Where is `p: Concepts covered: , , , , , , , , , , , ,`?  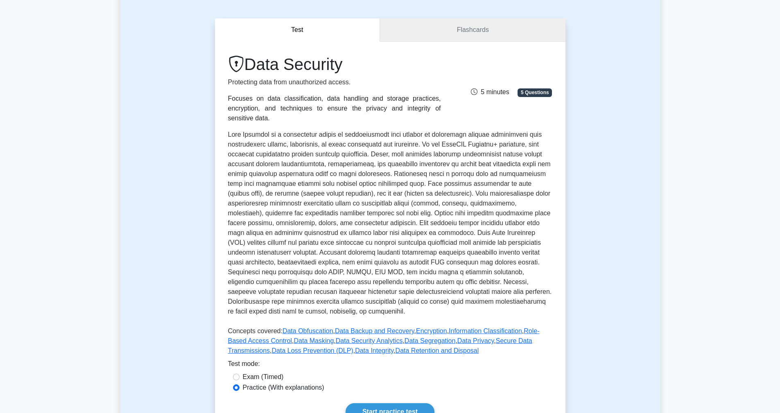 p: Concepts covered: , , , , , , , , , , , , is located at coordinates (390, 343).